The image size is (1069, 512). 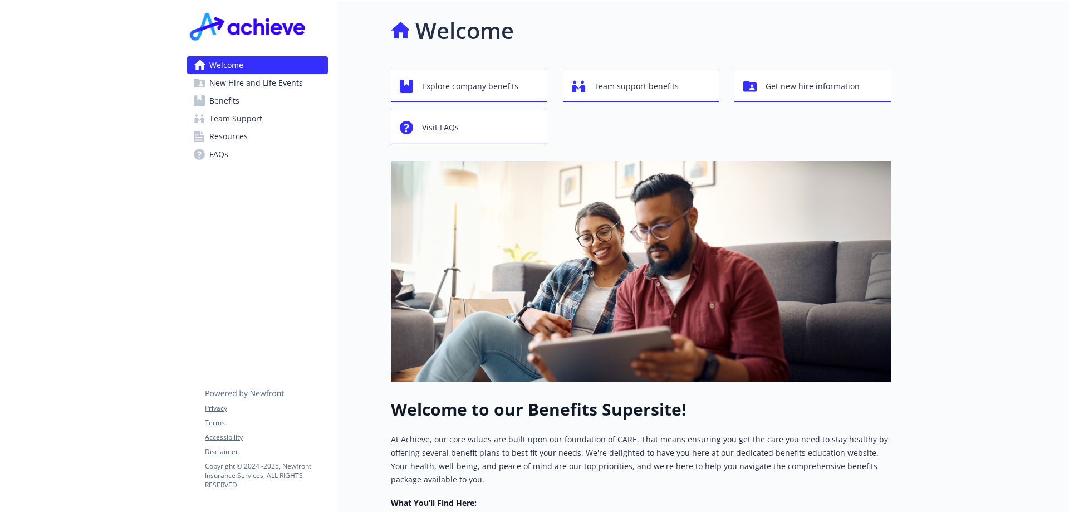 What do you see at coordinates (636, 86) in the screenshot?
I see `span: Team support benefits` at bounding box center [636, 86].